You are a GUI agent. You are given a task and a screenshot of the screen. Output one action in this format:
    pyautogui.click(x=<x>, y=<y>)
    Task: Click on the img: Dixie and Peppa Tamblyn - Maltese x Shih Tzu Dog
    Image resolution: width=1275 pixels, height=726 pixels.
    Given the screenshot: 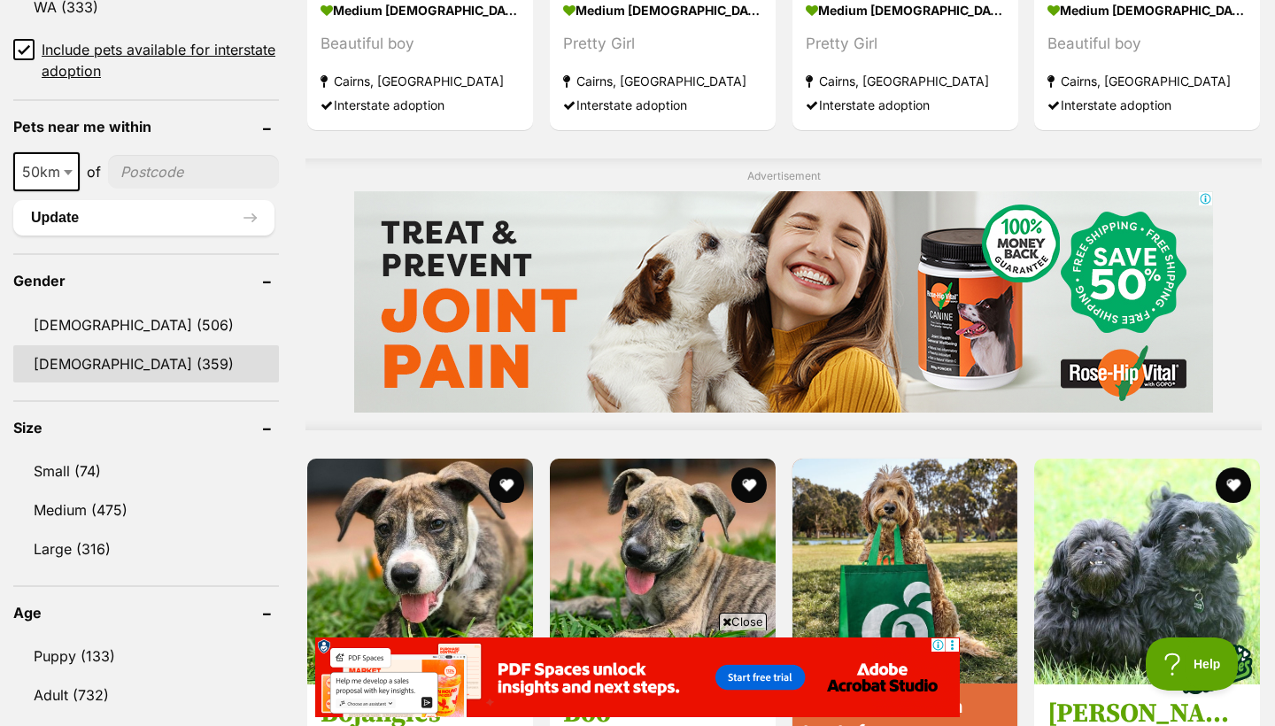 What is the action you would take?
    pyautogui.click(x=1146, y=571)
    